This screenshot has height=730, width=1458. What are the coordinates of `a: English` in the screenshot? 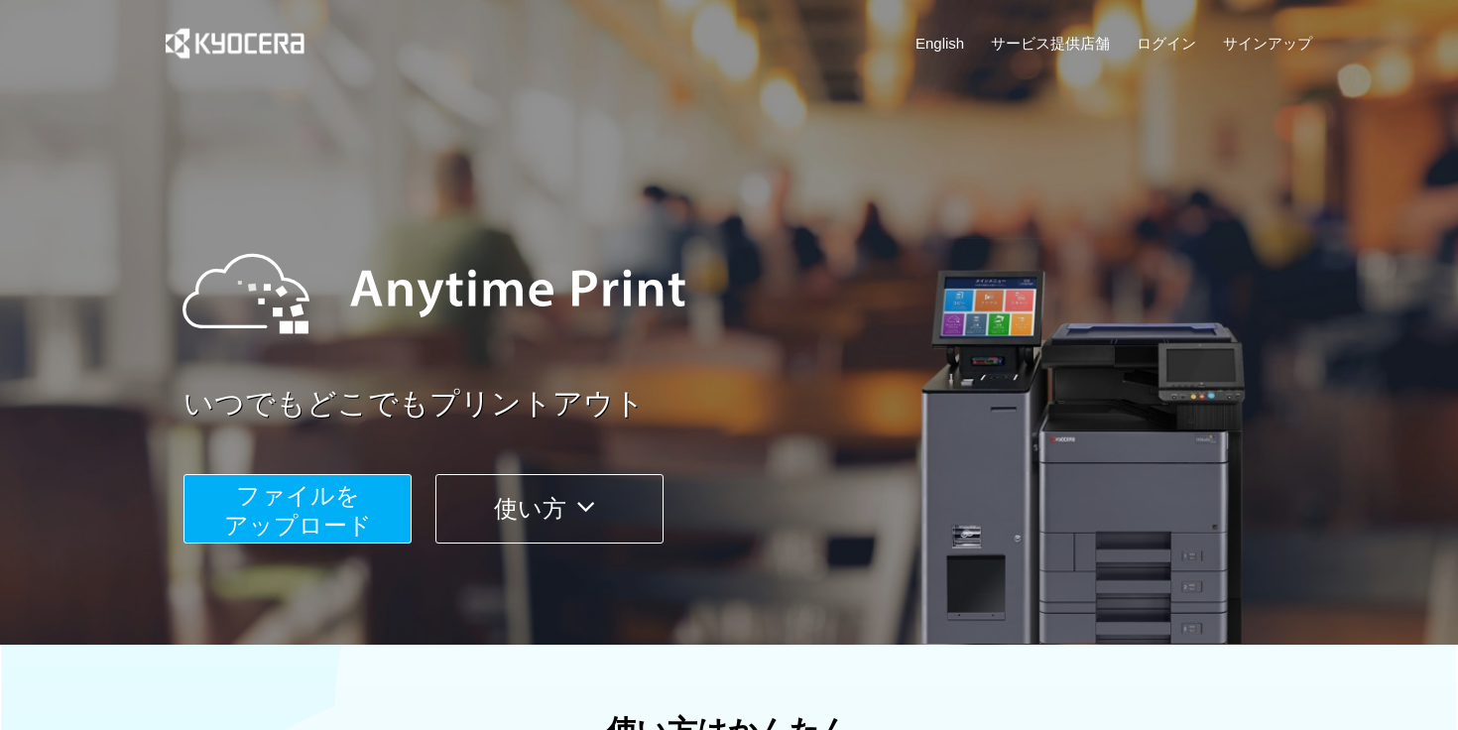 It's located at (939, 43).